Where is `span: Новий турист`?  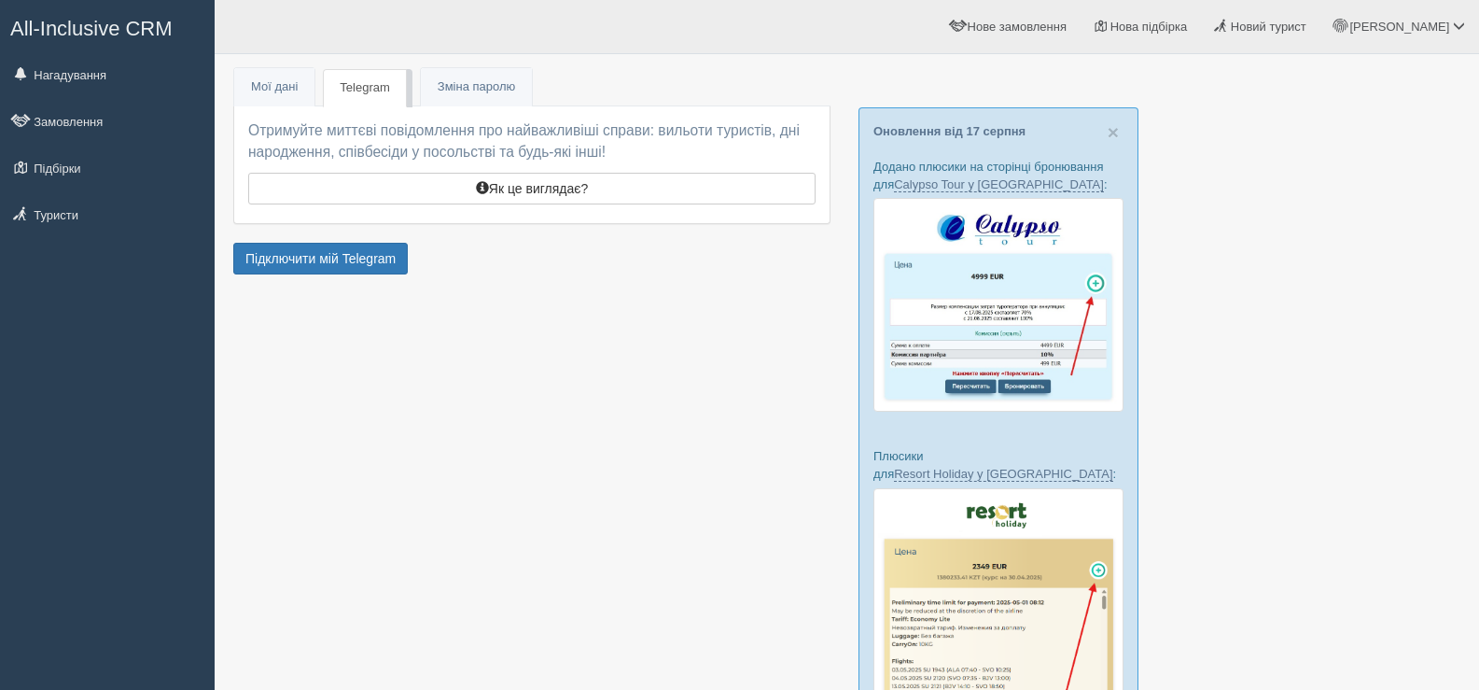 span: Новий турист is located at coordinates (1268, 26).